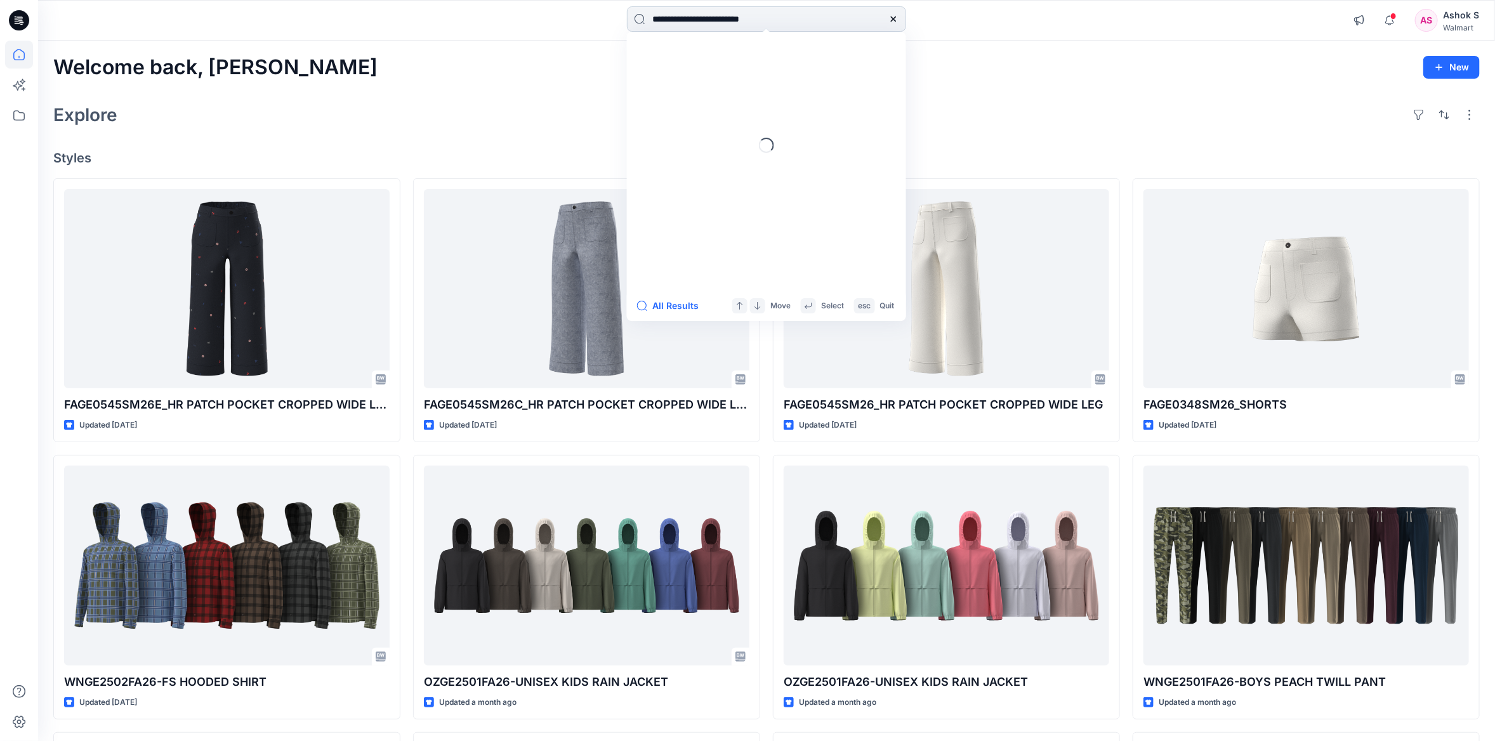 This screenshot has width=1495, height=741. Describe the element at coordinates (1306, 405) in the screenshot. I see `p: FAGE0348SM26_SHORTS` at that location.